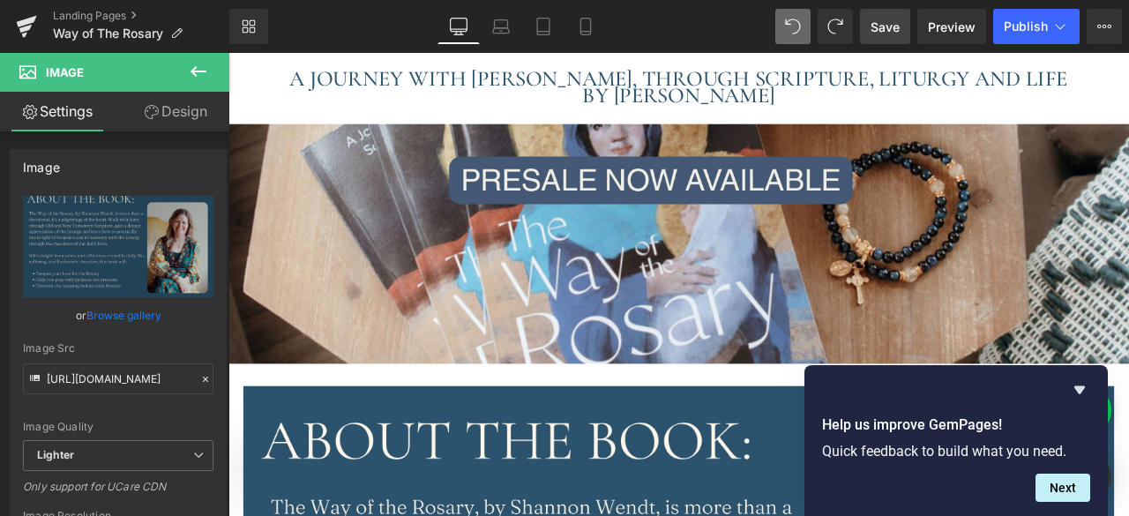 This screenshot has width=1129, height=516. Describe the element at coordinates (56, 454) in the screenshot. I see `b: Lighter` at that location.